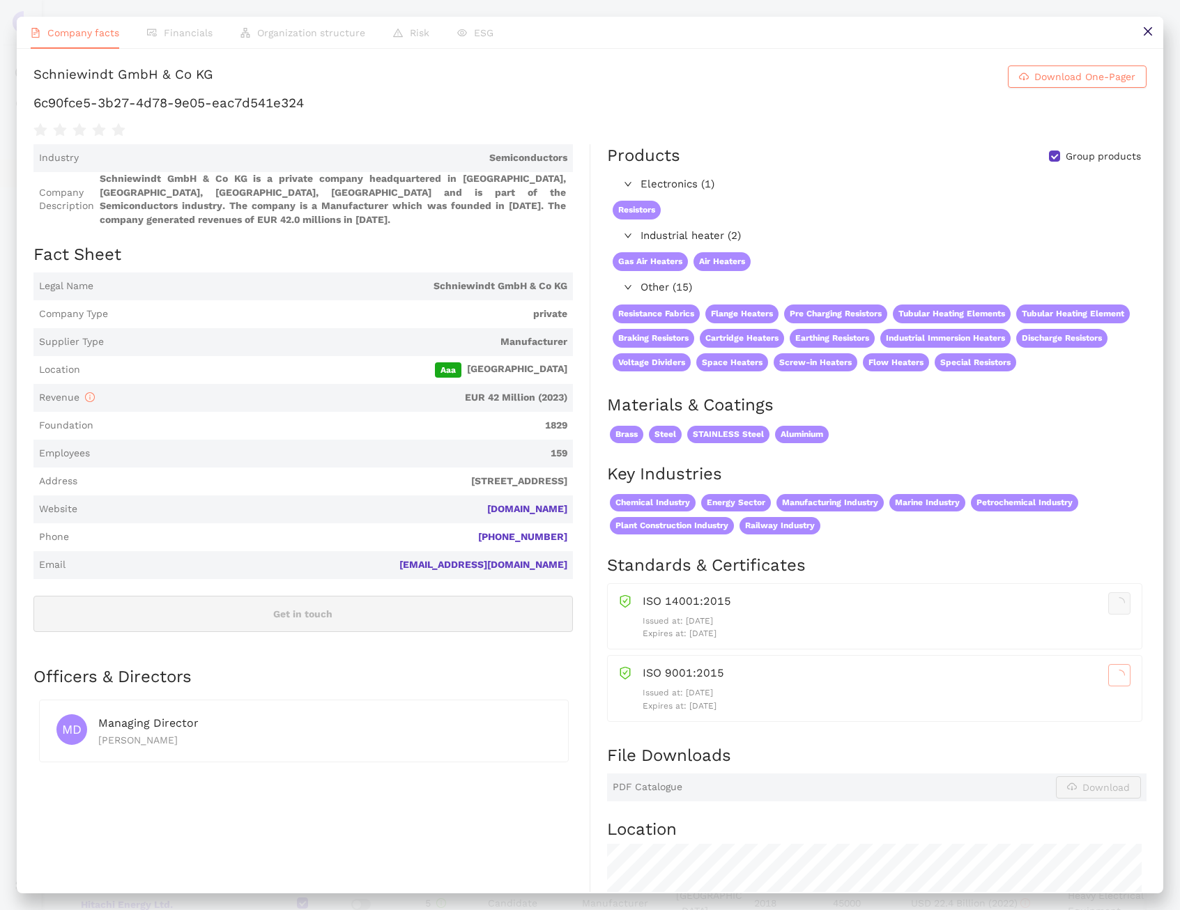 Image resolution: width=1180 pixels, height=910 pixels. Describe the element at coordinates (890, 288) in the screenshot. I see `span: Other (15)` at that location.